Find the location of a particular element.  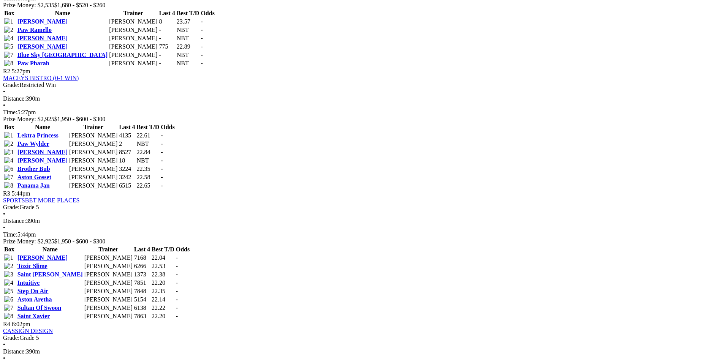

td: 6138 is located at coordinates (142, 308).